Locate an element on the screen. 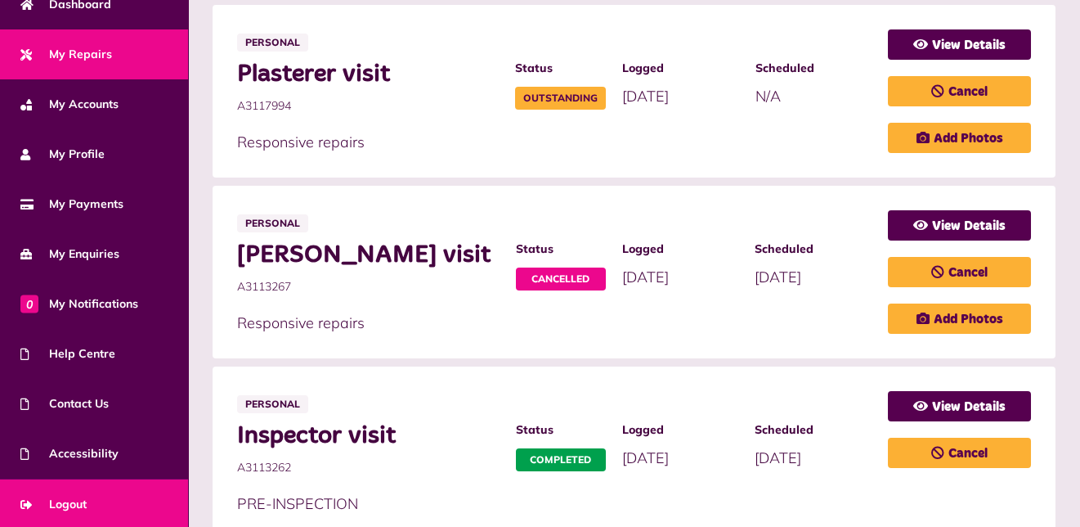  span: A3117994 is located at coordinates (368, 105).